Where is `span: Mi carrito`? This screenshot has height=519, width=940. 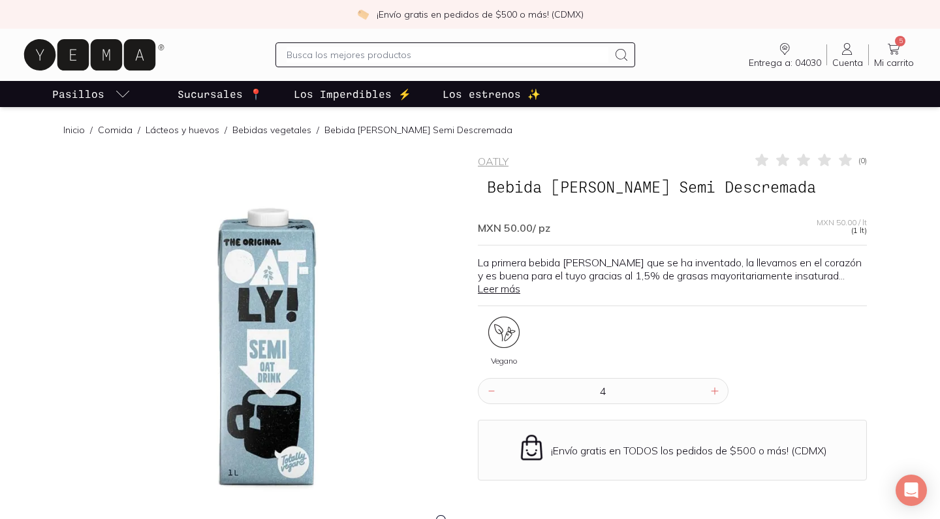 span: Mi carrito is located at coordinates (893, 63).